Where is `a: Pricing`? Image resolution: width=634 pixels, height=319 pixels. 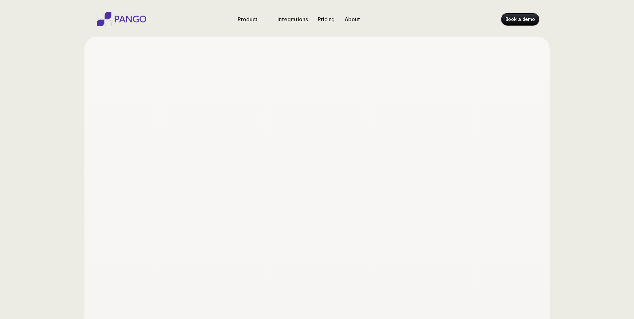 a: Pricing is located at coordinates (326, 19).